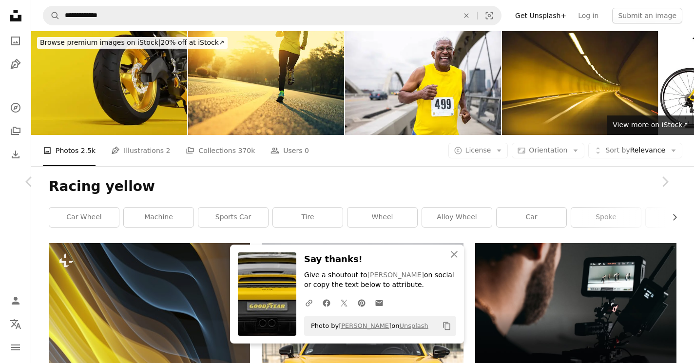 The height and width of the screenshot is (363, 694). Describe the element at coordinates (362, 187) in the screenshot. I see `h1: Racing yellow` at that location.